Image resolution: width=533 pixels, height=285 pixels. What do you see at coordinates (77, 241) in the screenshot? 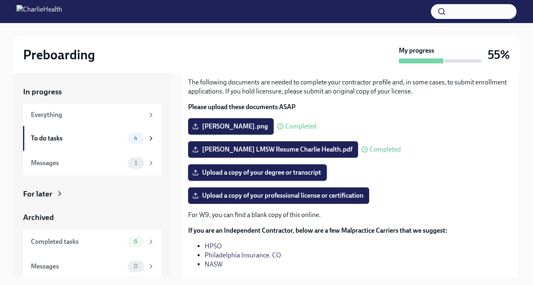
I see `div: Completed tasks` at bounding box center [77, 241].